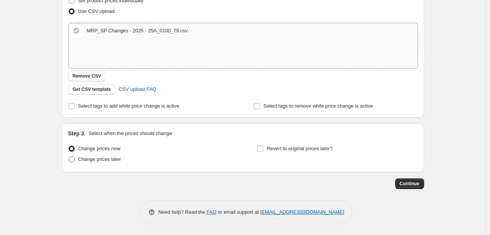  What do you see at coordinates (92, 89) in the screenshot?
I see `span: Get CSV template` at bounding box center [92, 89].